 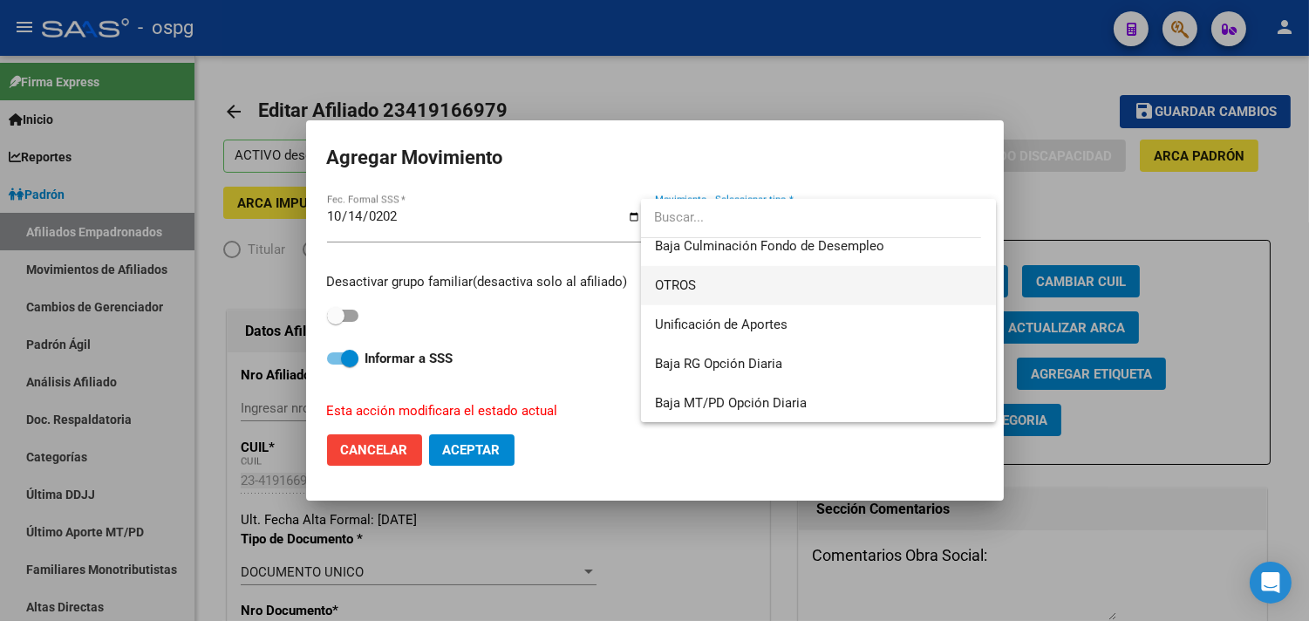 I want to click on span: Baja Culminación Fondo de Desempleo, so click(x=769, y=246).